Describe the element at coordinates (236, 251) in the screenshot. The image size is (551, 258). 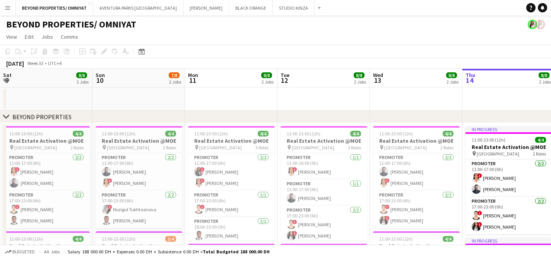
I see `span: Total Budgeted 188 000.00 DH` at that location.